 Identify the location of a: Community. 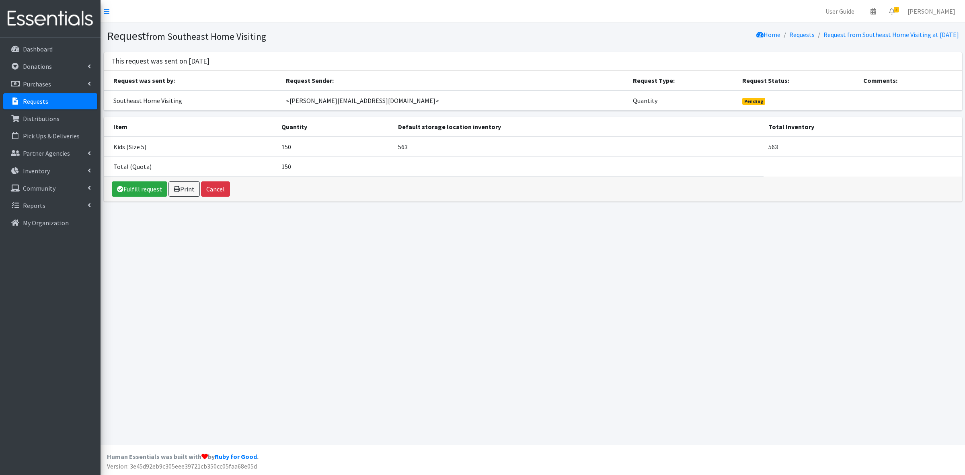
(50, 188).